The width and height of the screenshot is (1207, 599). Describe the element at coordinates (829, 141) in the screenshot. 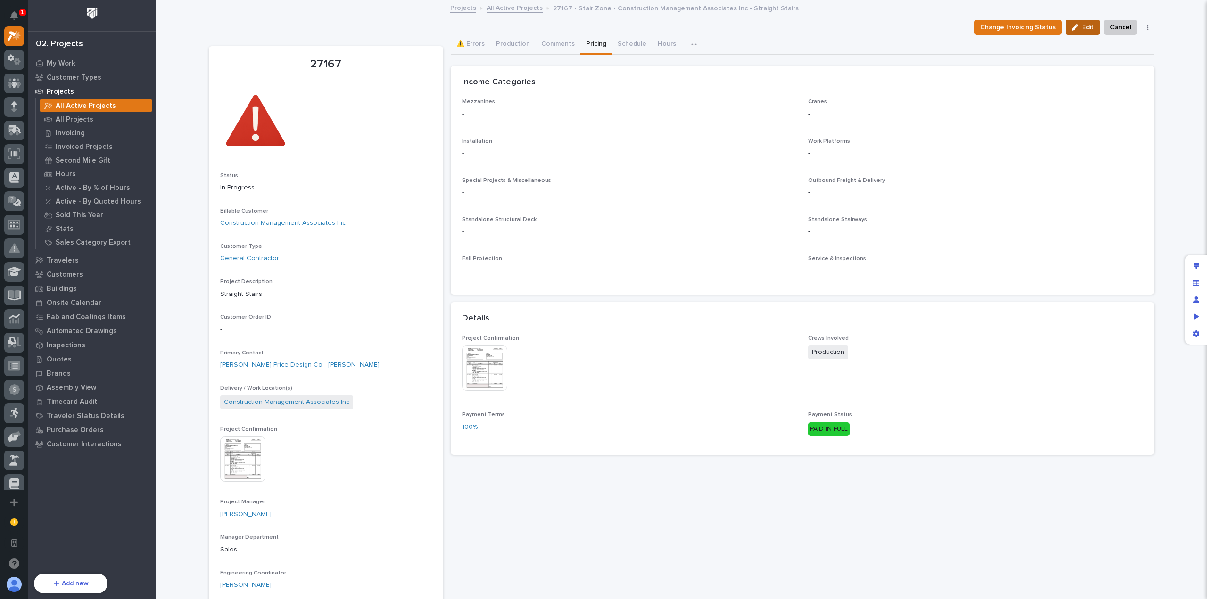

I see `span: Work Platforms` at that location.